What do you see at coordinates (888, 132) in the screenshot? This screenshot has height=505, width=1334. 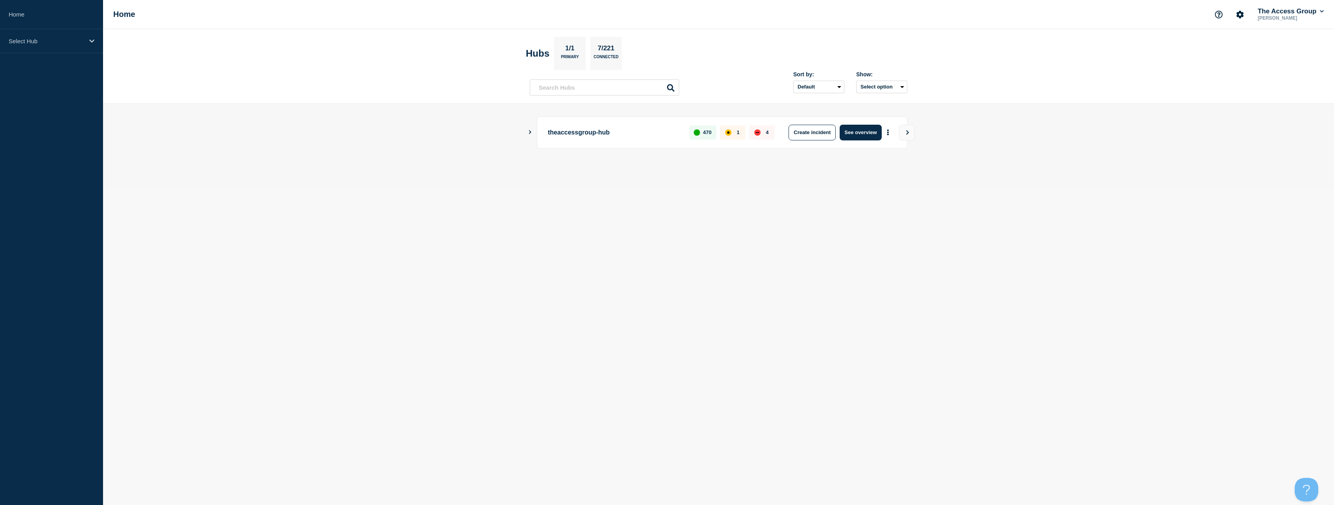 I see `button: More actions` at bounding box center [888, 132].